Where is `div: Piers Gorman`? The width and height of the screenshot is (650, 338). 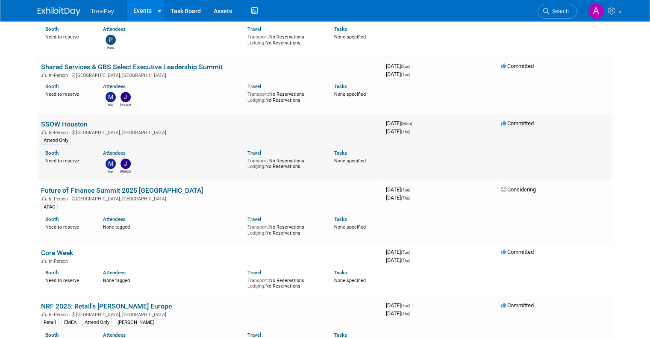
div: Piers Gorman is located at coordinates (110, 47).